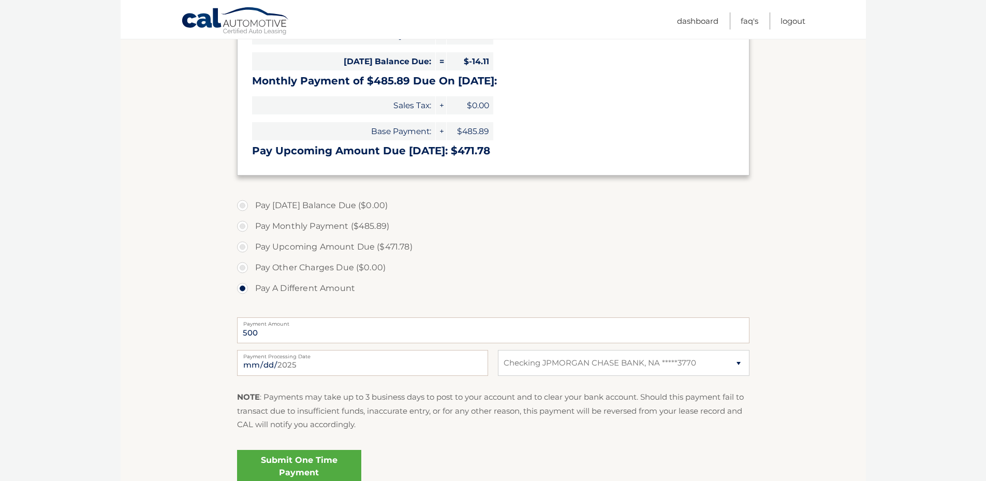 This screenshot has width=986, height=481. I want to click on input: Payment Amount, so click(493, 330).